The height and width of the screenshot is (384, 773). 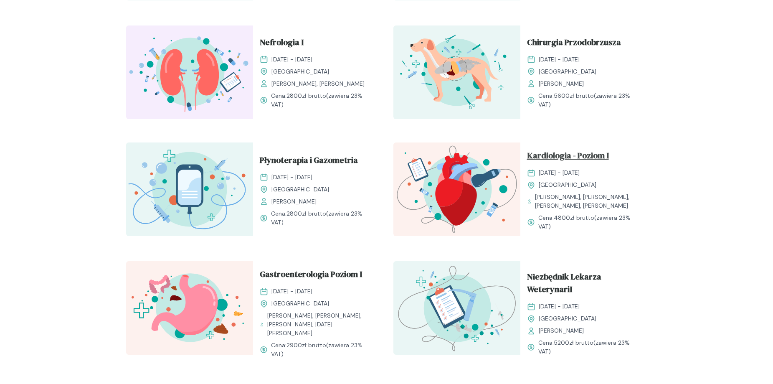 What do you see at coordinates (584, 284) in the screenshot?
I see `a: Niezbędnik Lekarza WeterynariI` at bounding box center [584, 284].